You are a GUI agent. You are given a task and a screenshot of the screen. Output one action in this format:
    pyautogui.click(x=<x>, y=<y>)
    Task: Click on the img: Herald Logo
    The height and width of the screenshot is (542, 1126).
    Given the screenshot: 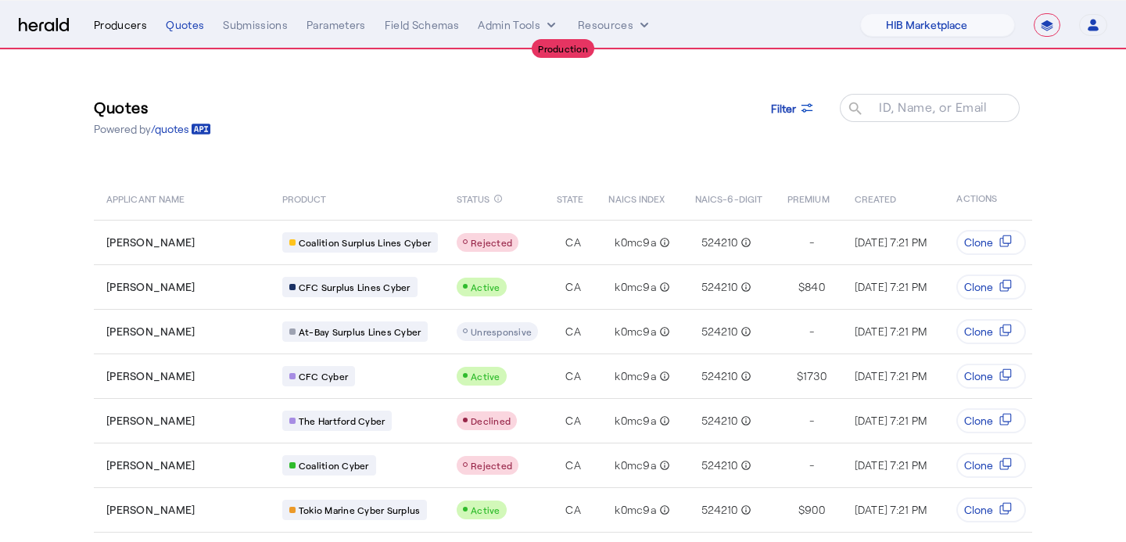 What is the action you would take?
    pyautogui.click(x=44, y=25)
    